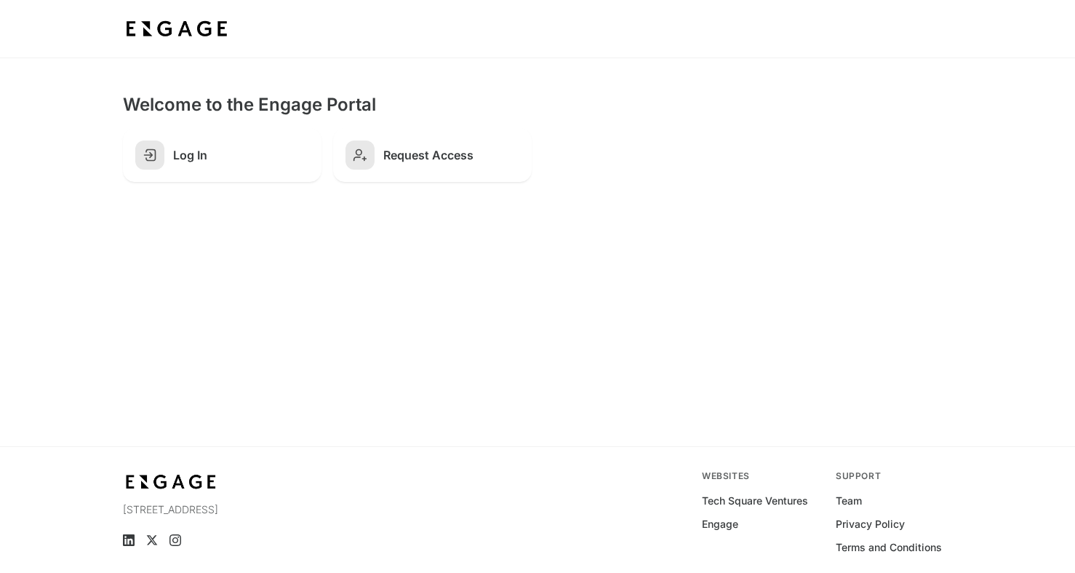 This screenshot has width=1075, height=573. What do you see at coordinates (175, 540) in the screenshot?
I see `a: Instagram` at bounding box center [175, 540].